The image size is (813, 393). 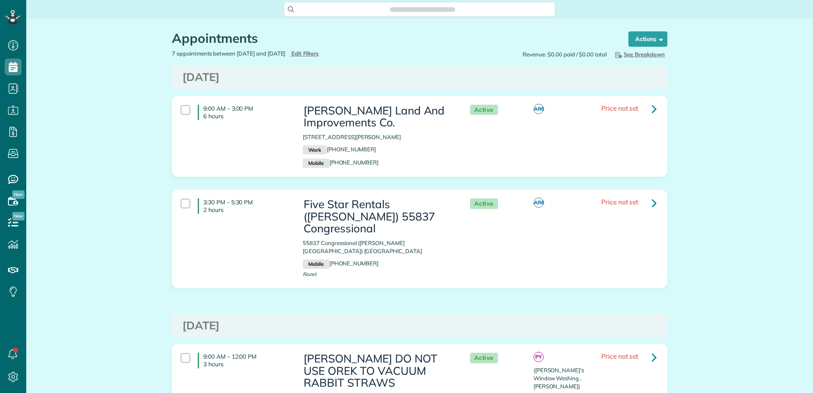 I want to click on span: Rozet, so click(x=310, y=274).